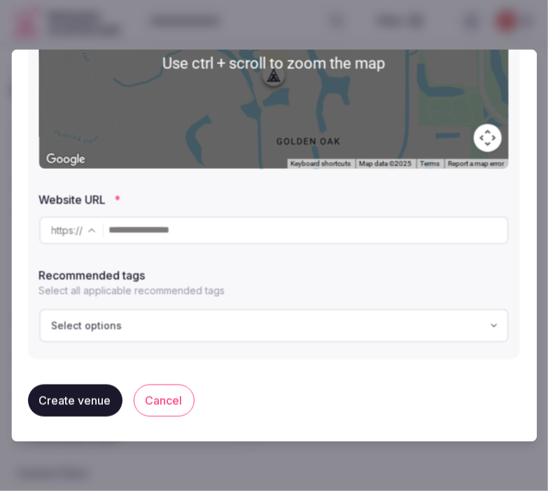 The image size is (548, 491). What do you see at coordinates (66, 159) in the screenshot?
I see `a: Open this area in Google Maps (opens a new window)` at bounding box center [66, 159].